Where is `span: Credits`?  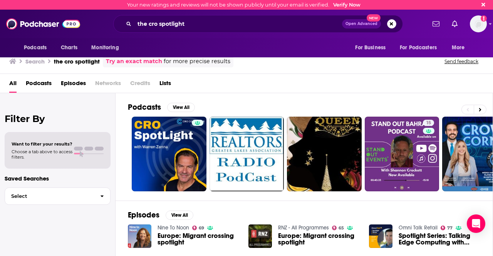
span: Credits is located at coordinates (140, 85).